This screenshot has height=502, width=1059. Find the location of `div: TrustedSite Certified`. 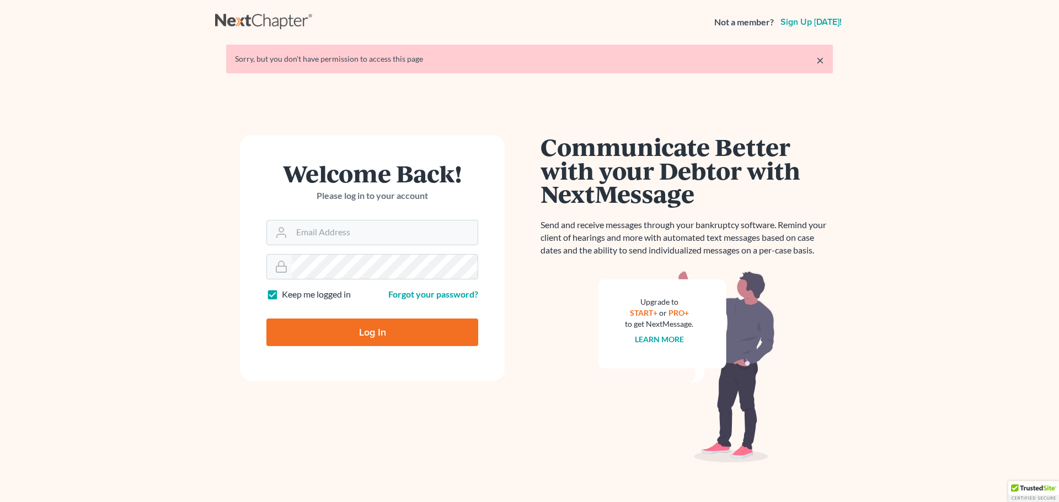

div: TrustedSite Certified is located at coordinates (1033, 492).